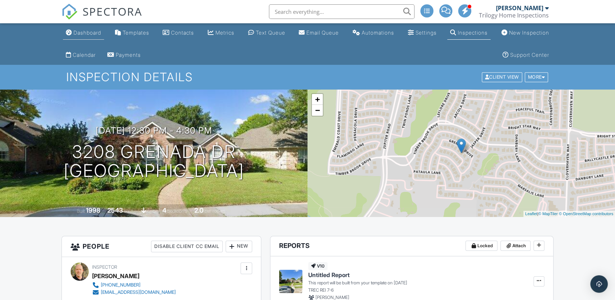 This screenshot has height=300, width=615. I want to click on a: New Inspection, so click(525, 33).